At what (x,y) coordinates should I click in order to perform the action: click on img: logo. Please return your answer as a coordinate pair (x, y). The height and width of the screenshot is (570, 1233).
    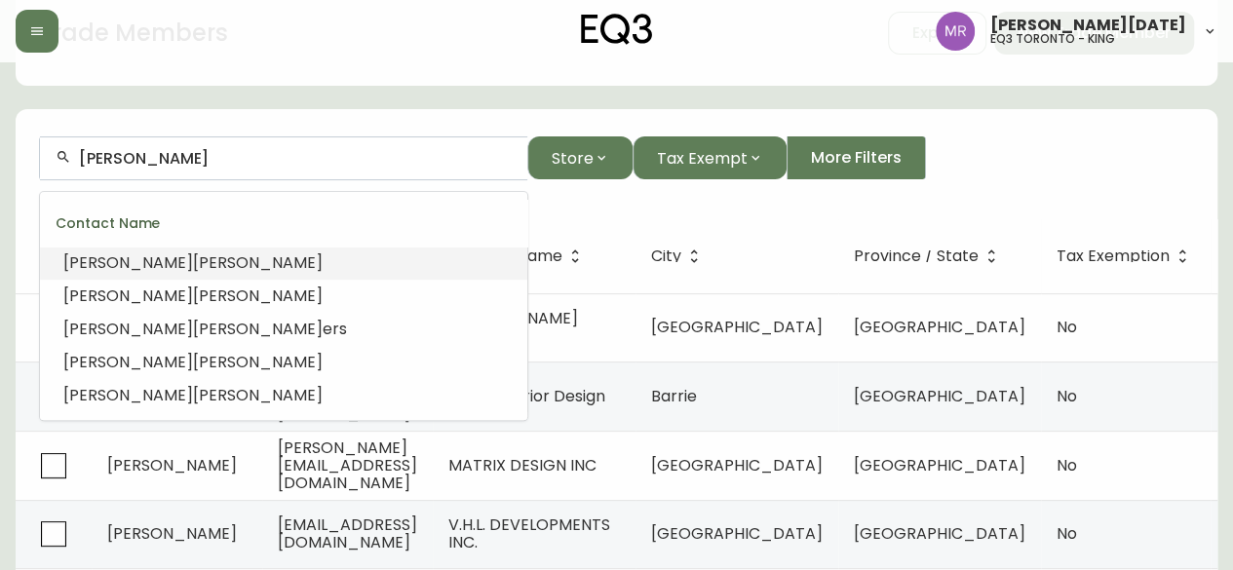
    Looking at the image, I should click on (617, 29).